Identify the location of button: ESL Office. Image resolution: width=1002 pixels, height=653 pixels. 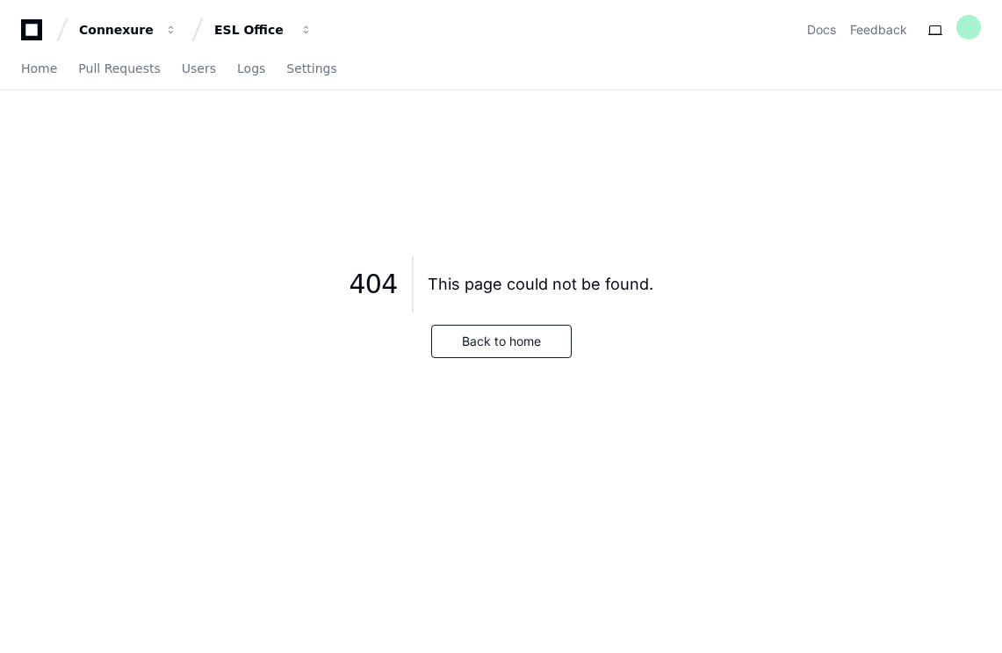
(263, 30).